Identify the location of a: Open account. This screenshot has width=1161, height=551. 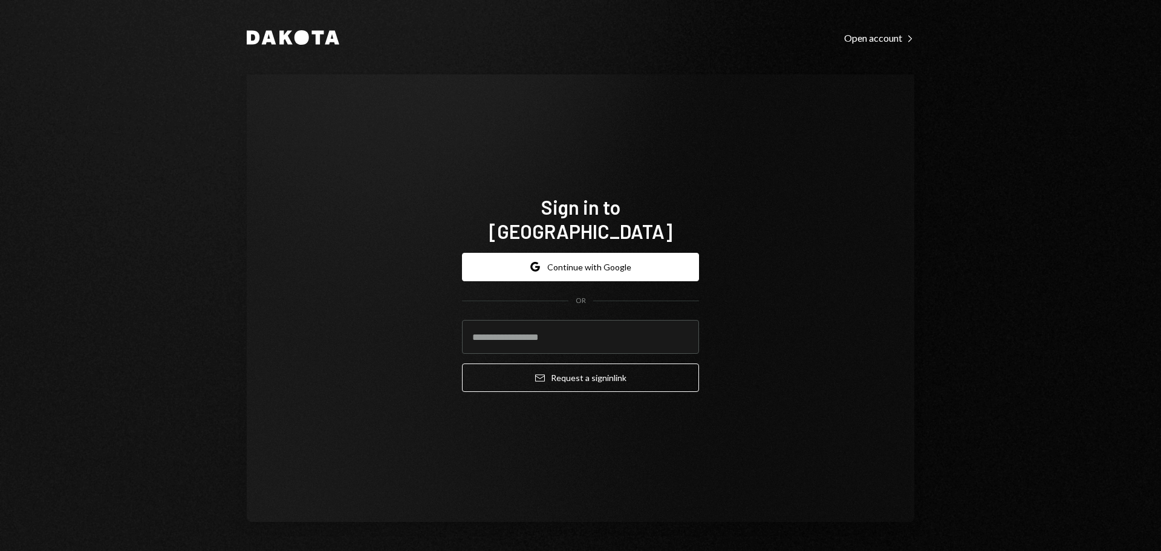
(879, 37).